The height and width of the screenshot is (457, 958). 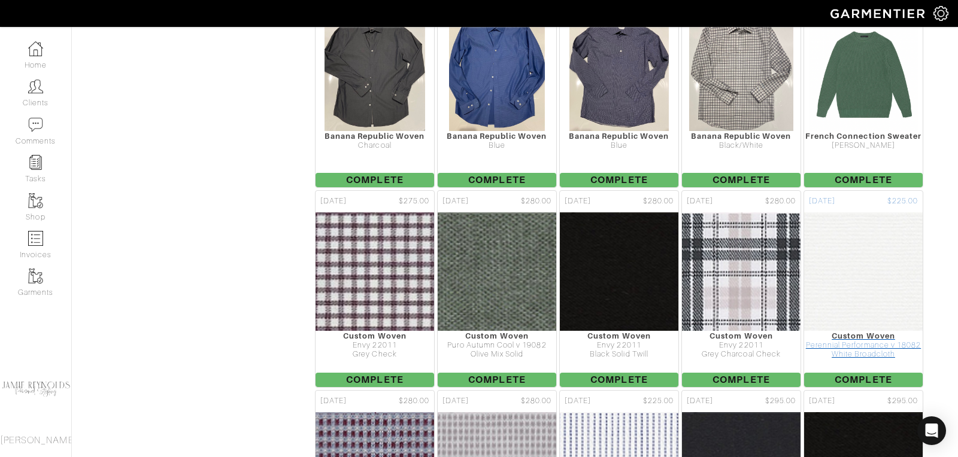 What do you see at coordinates (497, 272) in the screenshot?
I see `img: D47qK8eVMAB3ynKBaEAen1Xh.jpg` at bounding box center [497, 272].